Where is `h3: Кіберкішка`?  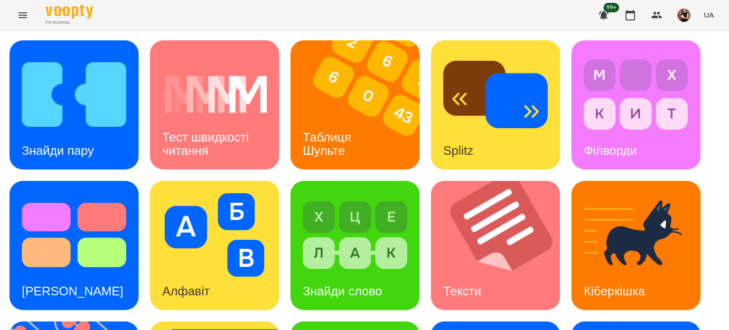
h3: Кіберкішка is located at coordinates (614, 291).